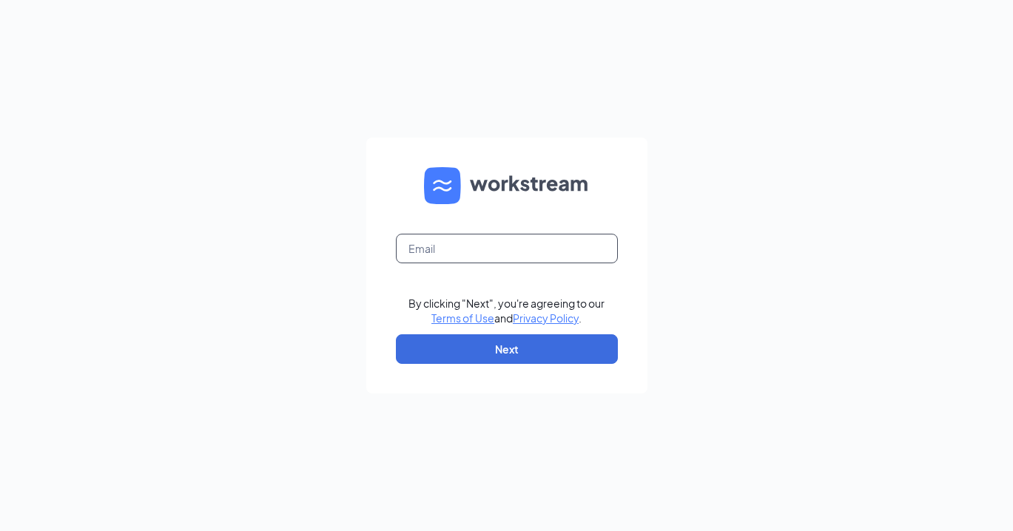 The width and height of the screenshot is (1013, 531). Describe the element at coordinates (507, 186) in the screenshot. I see `img: WS logo and Workstream text` at that location.